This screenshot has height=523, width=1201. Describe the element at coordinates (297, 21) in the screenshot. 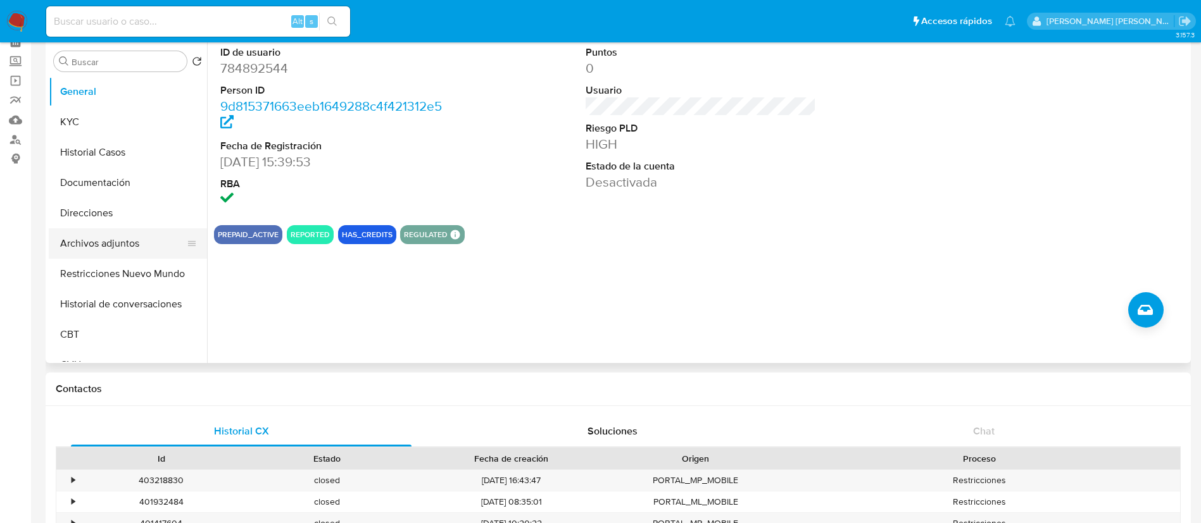

I see `span: Alt` at that location.